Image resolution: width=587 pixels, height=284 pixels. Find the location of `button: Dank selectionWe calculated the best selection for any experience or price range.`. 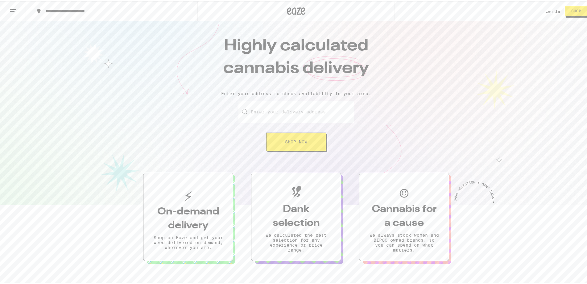

button: Dank selectionWe calculated the best selection for any experience or price range. is located at coordinates (296, 215).